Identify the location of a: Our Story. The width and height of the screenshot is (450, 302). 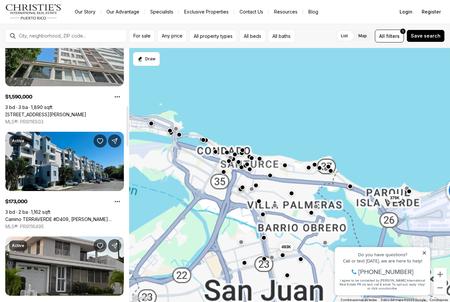
(85, 12).